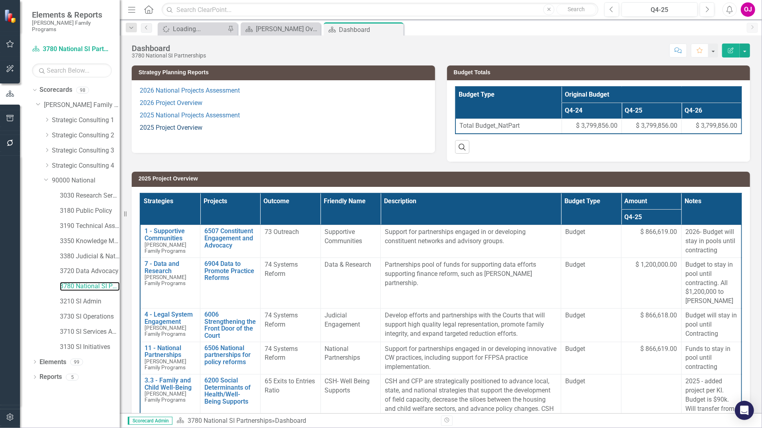 This screenshot has height=428, width=762. Describe the element at coordinates (190, 90) in the screenshot. I see `a: 2026 National Projects Assessment` at that location.